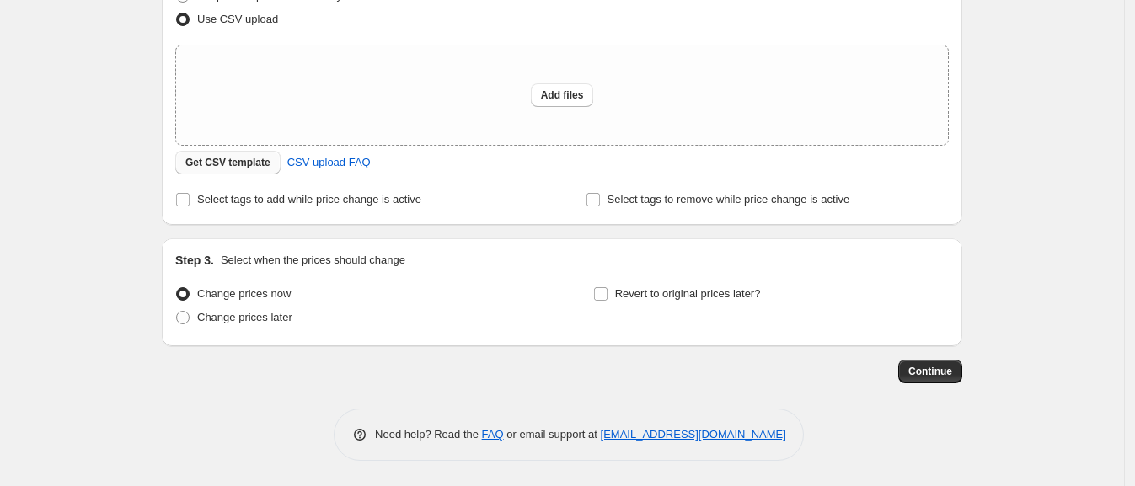  Describe the element at coordinates (309, 199) in the screenshot. I see `span: Select tags to add while price change is active` at that location.